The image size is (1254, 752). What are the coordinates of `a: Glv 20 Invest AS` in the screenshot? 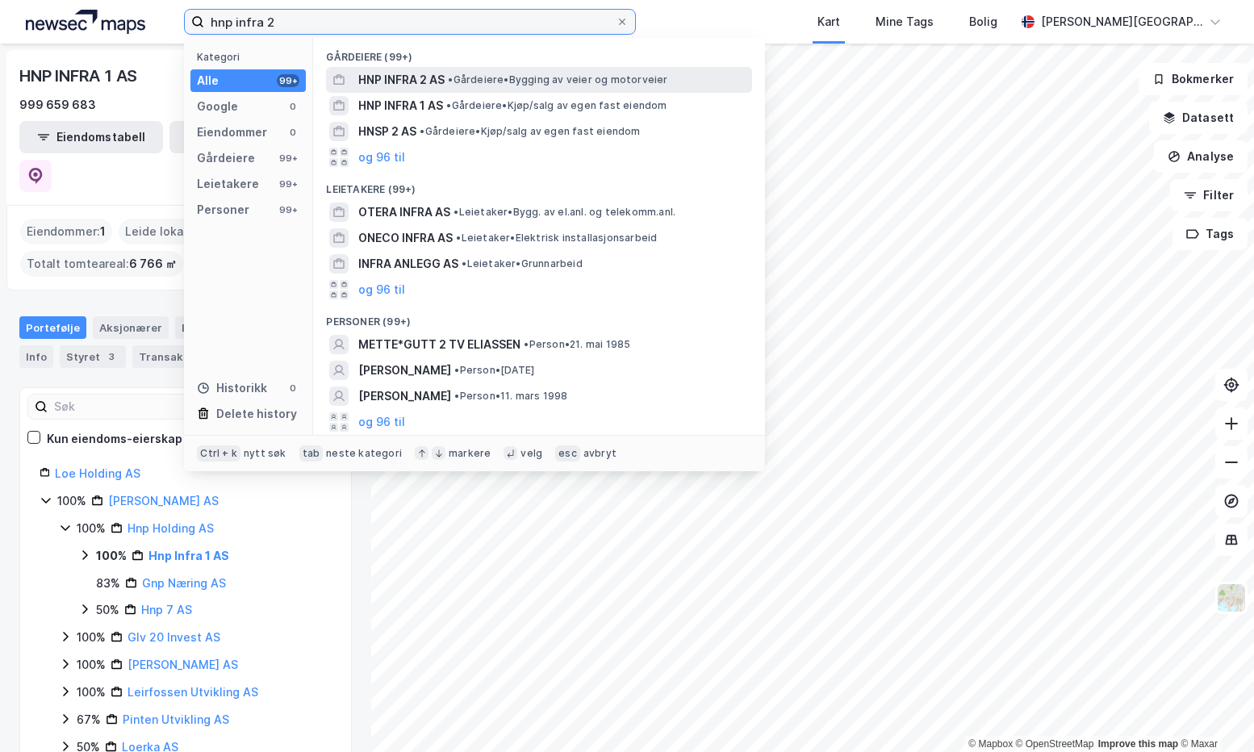 It's located at (174, 637).